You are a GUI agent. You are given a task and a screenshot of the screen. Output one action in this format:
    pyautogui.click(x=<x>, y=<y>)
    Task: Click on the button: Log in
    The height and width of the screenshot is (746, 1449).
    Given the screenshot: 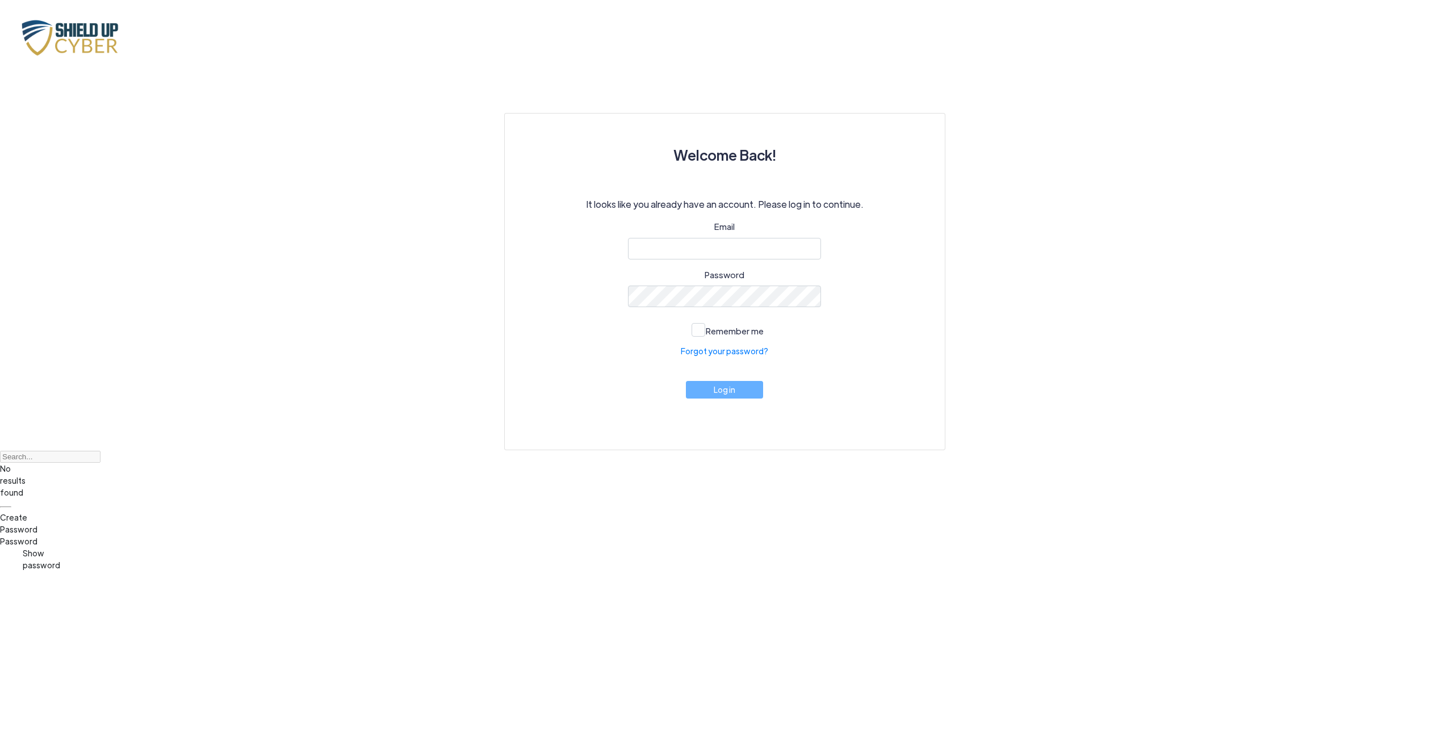 What is the action you would take?
    pyautogui.click(x=724, y=389)
    